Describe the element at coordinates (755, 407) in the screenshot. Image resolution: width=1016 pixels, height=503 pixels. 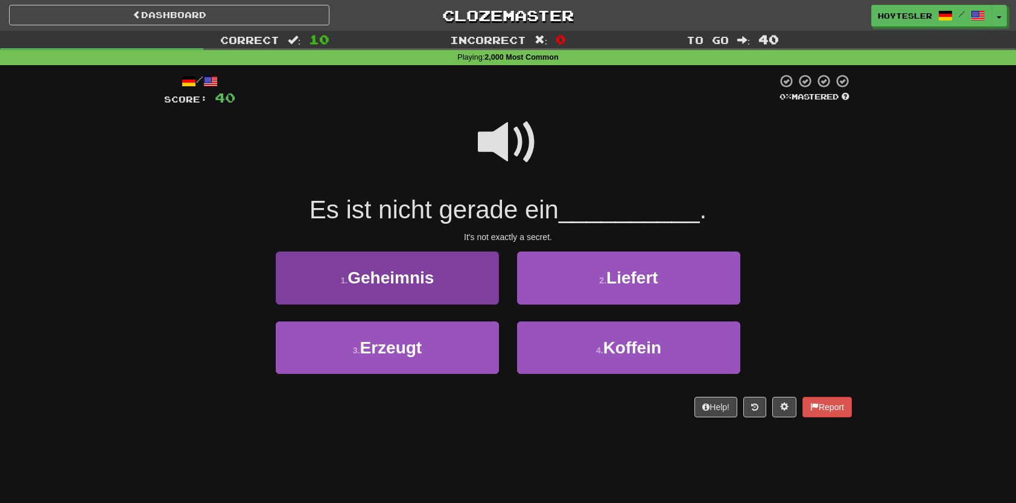
I see `button: Round history (alt+y)` at that location.